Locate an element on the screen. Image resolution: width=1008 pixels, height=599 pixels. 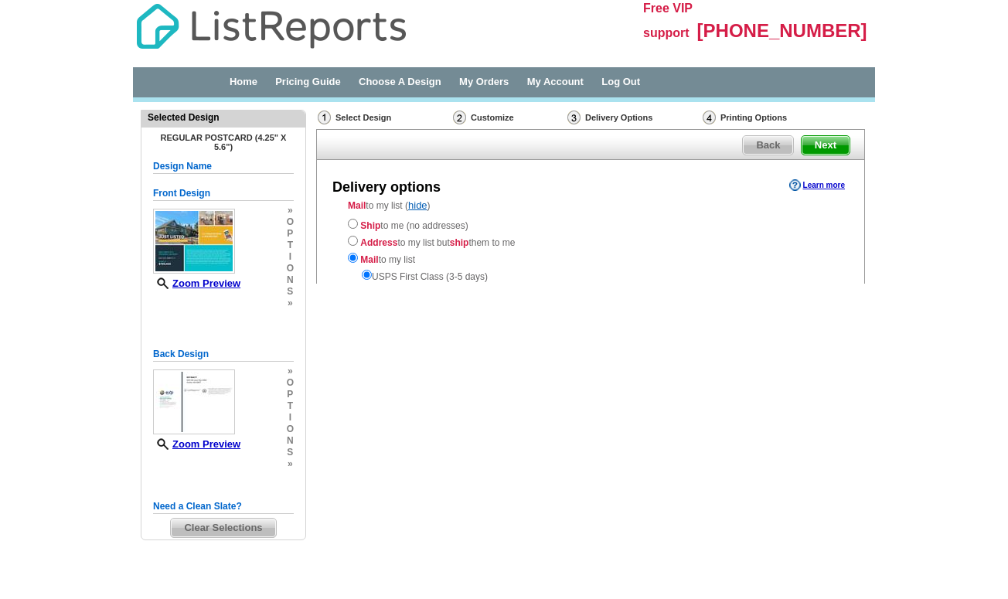
span: Clear Selections is located at coordinates (223, 528).